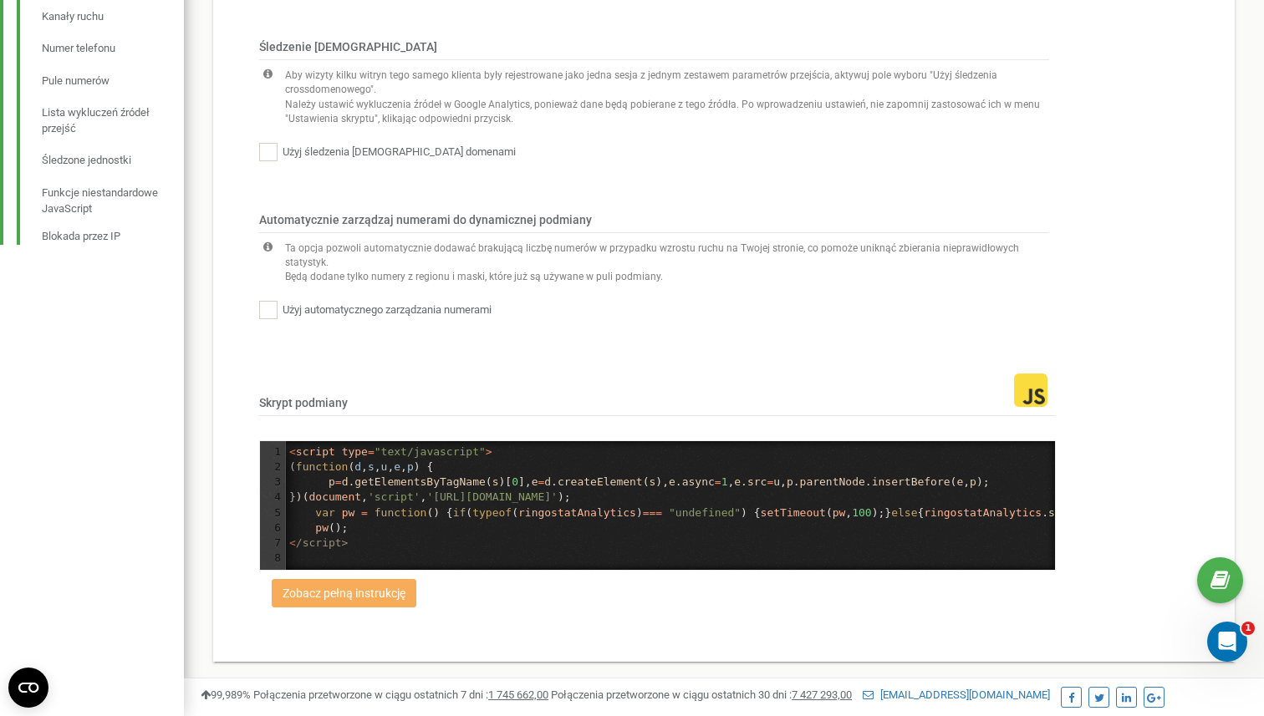  I want to click on a: Pule numerów, so click(113, 81).